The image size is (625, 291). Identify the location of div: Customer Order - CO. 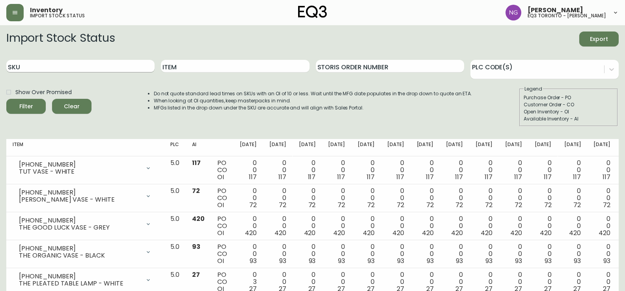
(568, 105).